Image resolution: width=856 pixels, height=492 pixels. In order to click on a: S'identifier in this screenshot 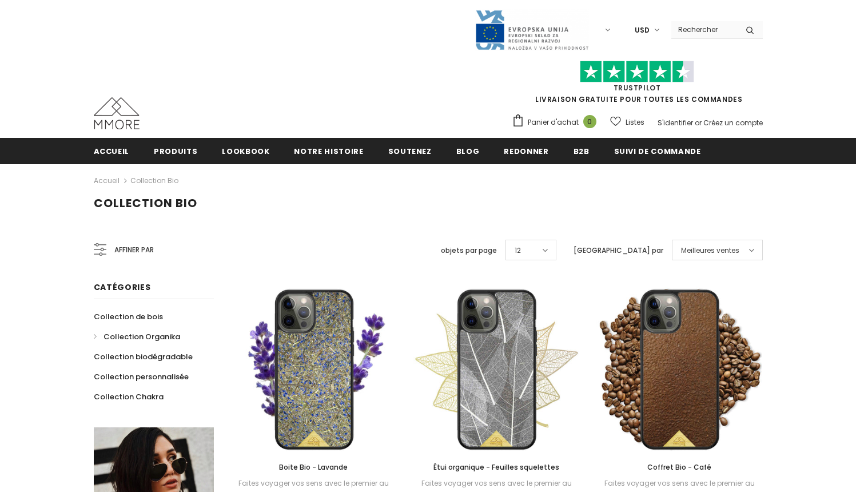, I will do `click(675, 122)`.